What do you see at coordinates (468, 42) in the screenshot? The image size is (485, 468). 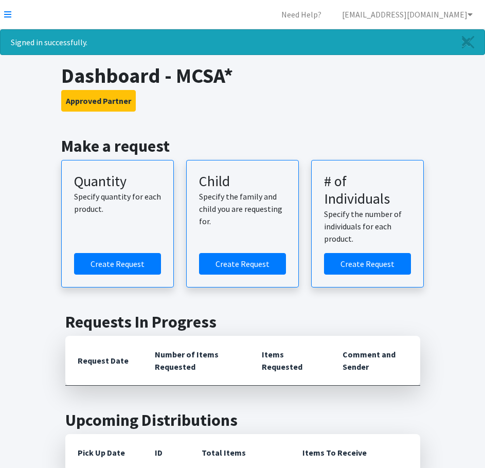 I see `a: Close` at bounding box center [468, 42].